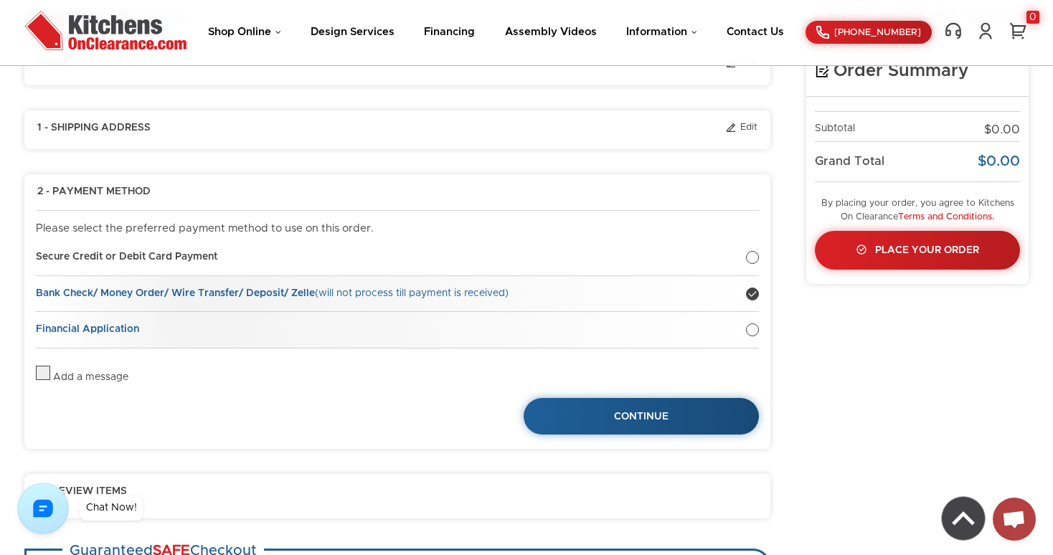  I want to click on a: Financing, so click(449, 32).